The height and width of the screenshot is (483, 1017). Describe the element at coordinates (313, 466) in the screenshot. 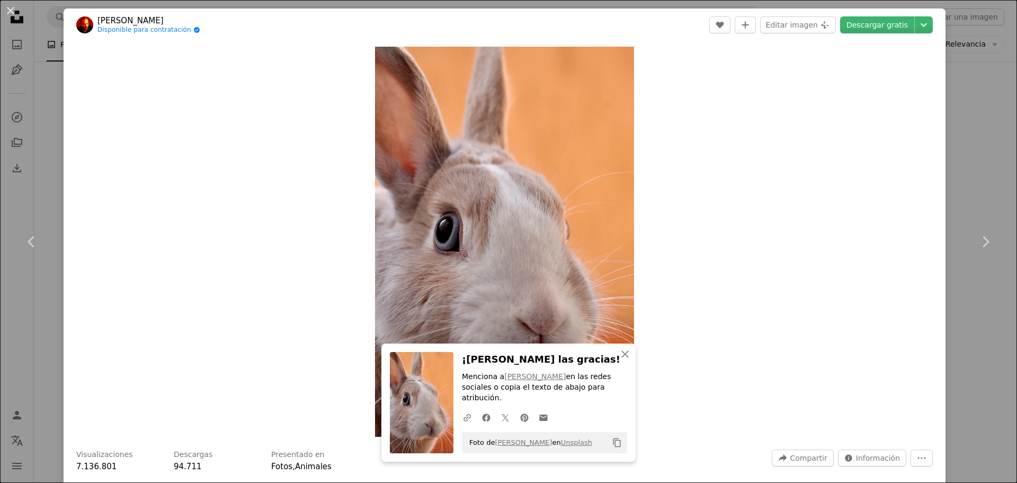

I see `a: Animales` at that location.